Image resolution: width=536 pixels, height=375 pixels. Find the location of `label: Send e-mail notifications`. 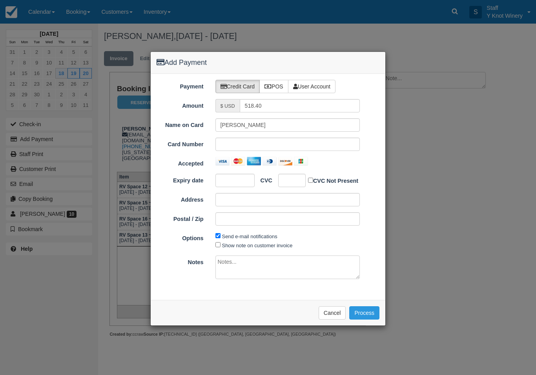

label: Send e-mail notifications is located at coordinates (250, 236).